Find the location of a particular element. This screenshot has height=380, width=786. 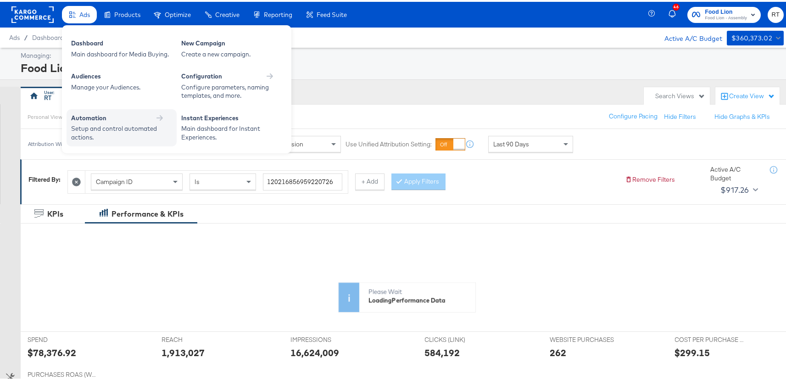

div: $917.26 is located at coordinates (735, 188).